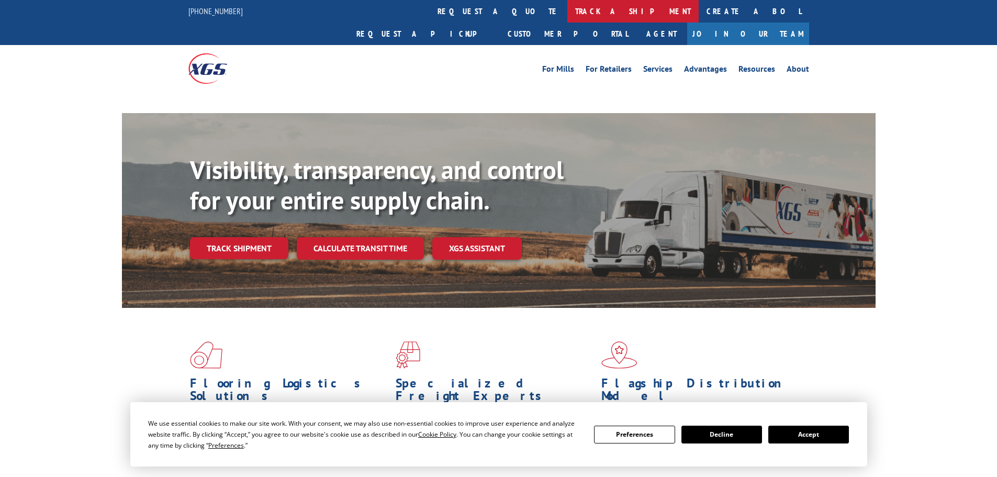 The height and width of the screenshot is (477, 997). What do you see at coordinates (377, 185) in the screenshot?
I see `b: Visibility, transparency, and control for your entire supply chain.` at bounding box center [377, 185].